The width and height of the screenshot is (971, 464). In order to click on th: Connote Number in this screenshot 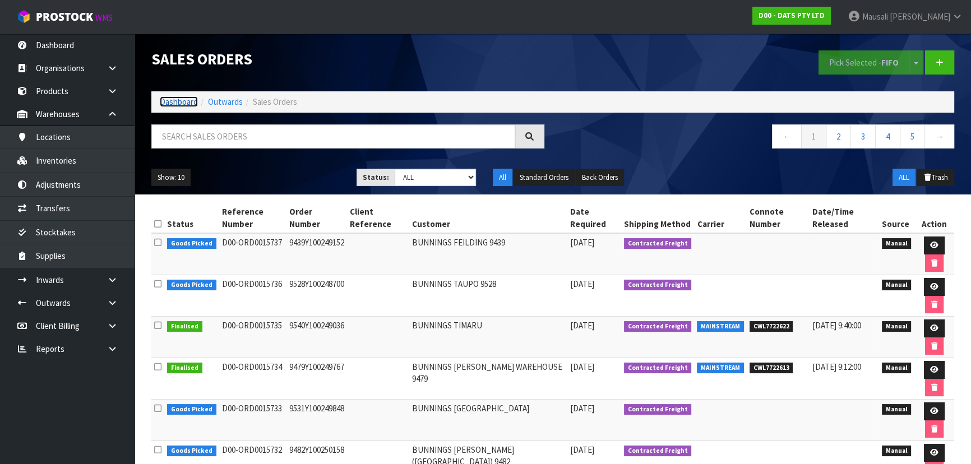, I will do `click(778, 218)`.